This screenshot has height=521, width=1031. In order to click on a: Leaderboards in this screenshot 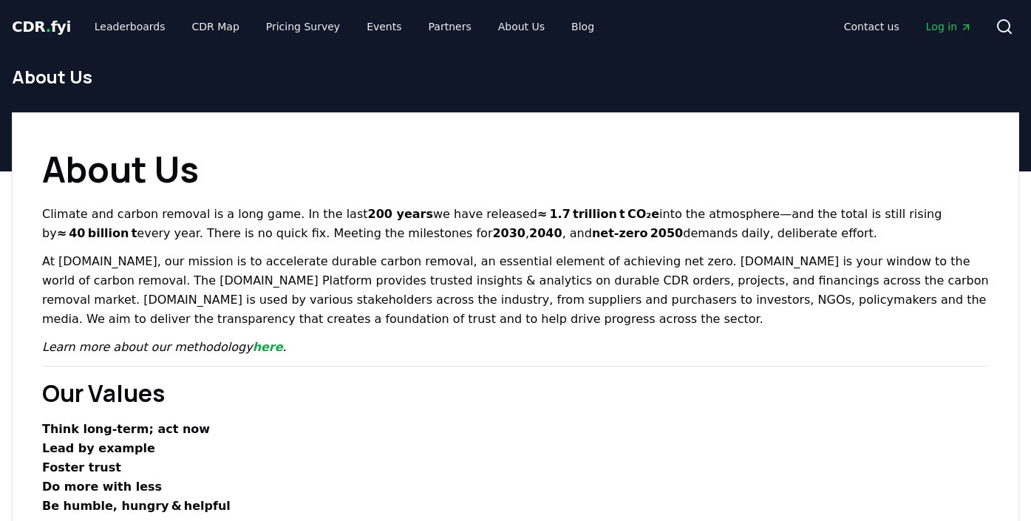, I will do `click(130, 27)`.